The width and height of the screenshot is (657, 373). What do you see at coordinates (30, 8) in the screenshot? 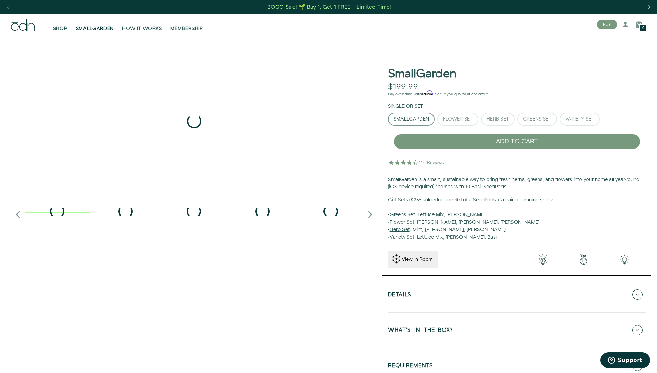
I see `span: Support` at bounding box center [30, 8].